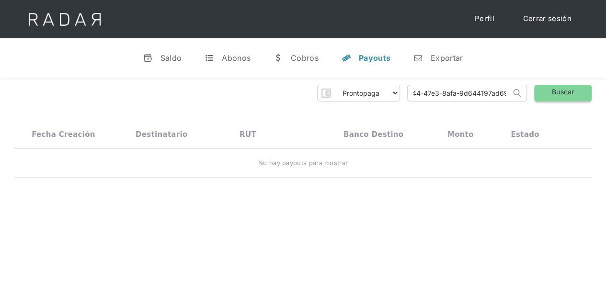 This screenshot has width=606, height=302. What do you see at coordinates (358, 93) in the screenshot?
I see `form: Form` at bounding box center [358, 93].